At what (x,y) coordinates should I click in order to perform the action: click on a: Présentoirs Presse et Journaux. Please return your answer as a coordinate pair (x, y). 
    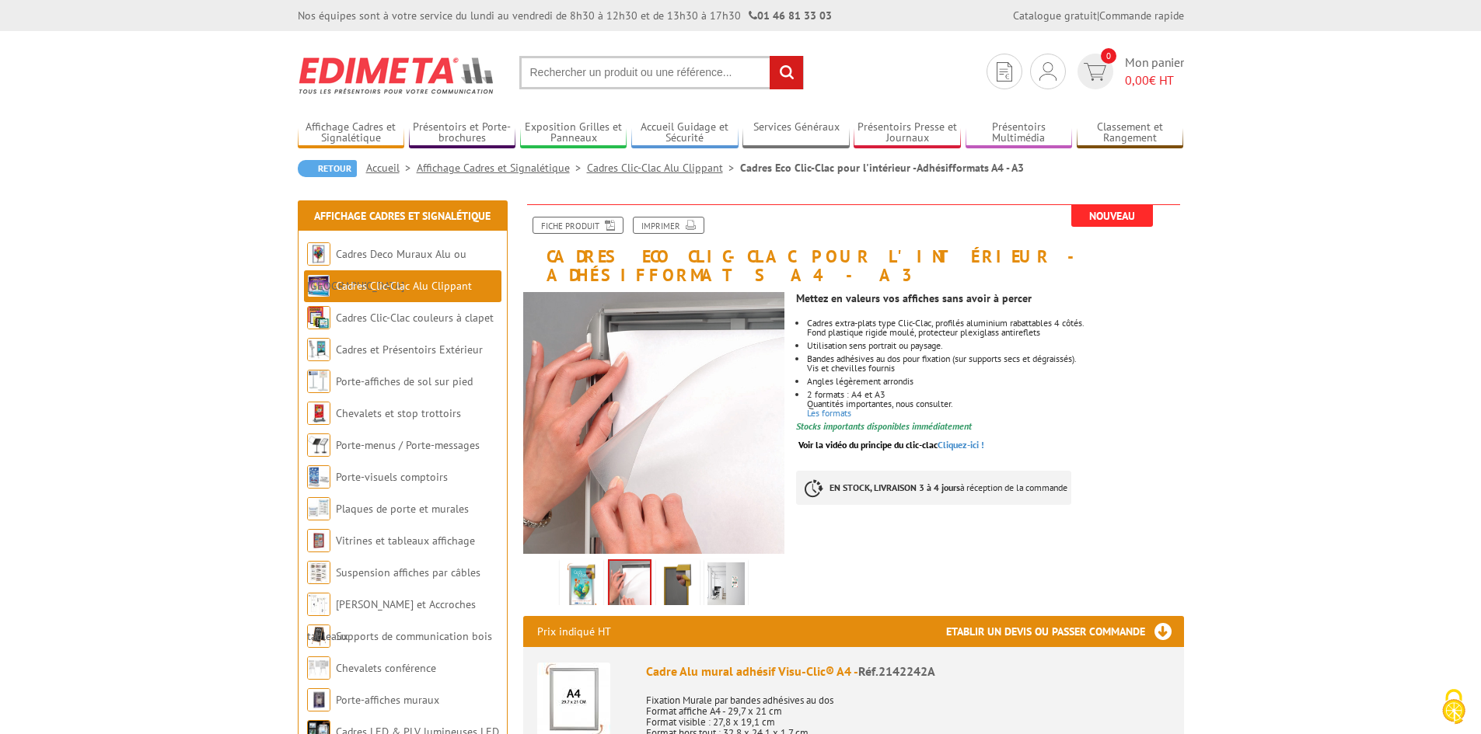
    Looking at the image, I should click on (907, 133).